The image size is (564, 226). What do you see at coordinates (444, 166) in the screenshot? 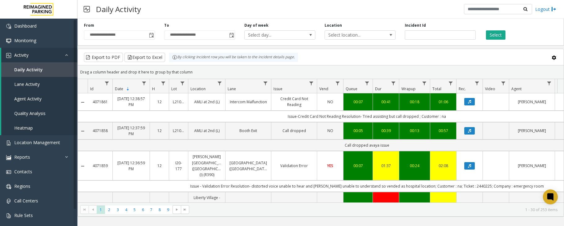
I see `a: 02:08` at bounding box center [444, 166].